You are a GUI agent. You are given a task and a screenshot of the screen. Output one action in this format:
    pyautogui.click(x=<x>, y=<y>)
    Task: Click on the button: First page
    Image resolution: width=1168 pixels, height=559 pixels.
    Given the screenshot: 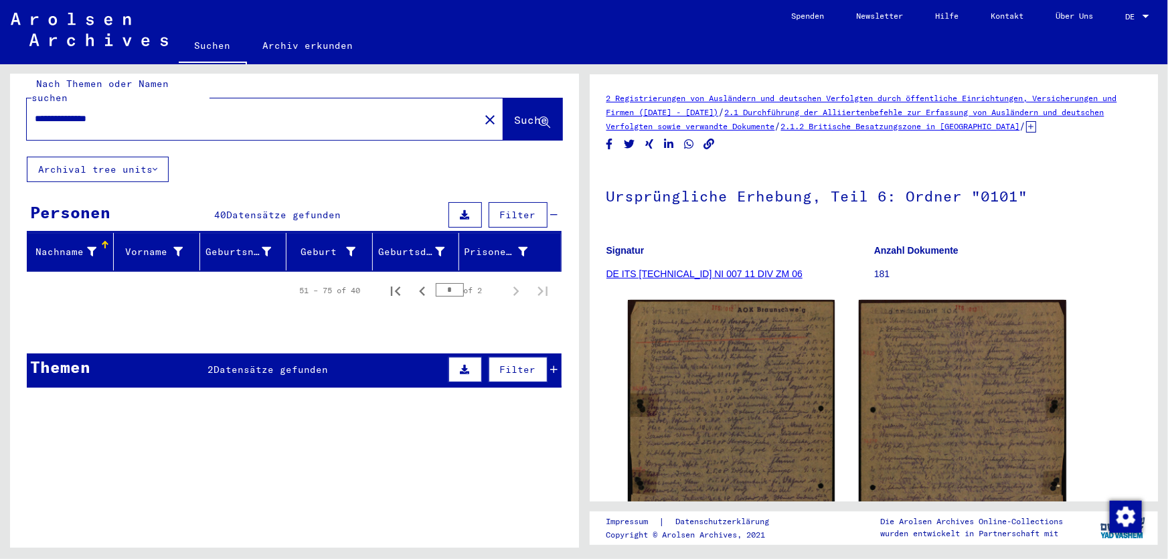 What is the action you would take?
    pyautogui.click(x=396, y=290)
    